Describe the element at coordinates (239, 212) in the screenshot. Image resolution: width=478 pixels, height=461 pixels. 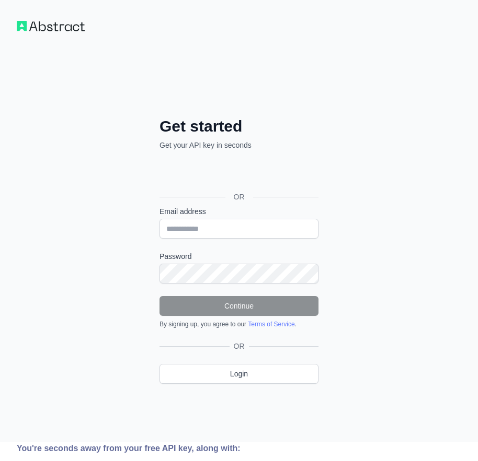
I see `label: Email address` at that location.